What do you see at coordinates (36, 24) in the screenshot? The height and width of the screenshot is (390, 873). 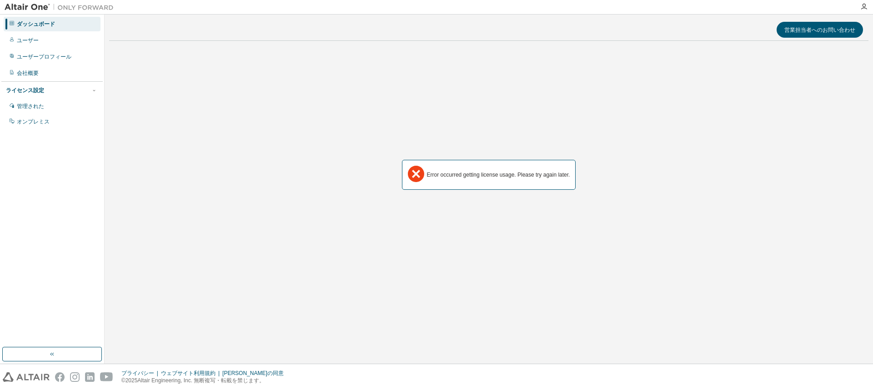 I see `font: ダッシュボード` at bounding box center [36, 24].